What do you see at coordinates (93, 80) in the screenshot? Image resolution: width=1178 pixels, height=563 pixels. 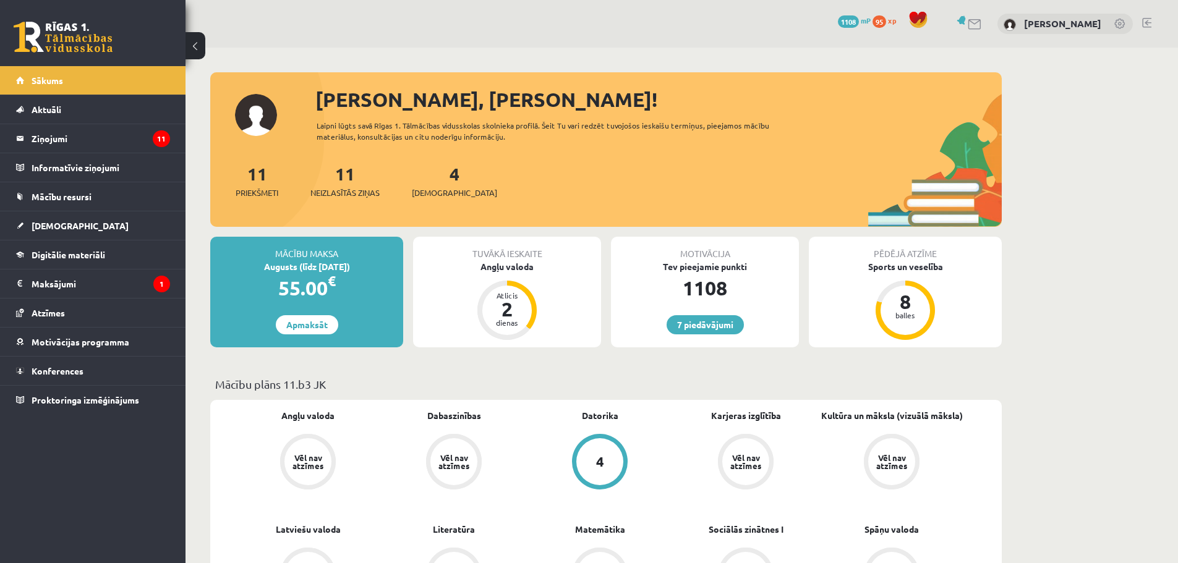 I see `a: Sākums` at bounding box center [93, 80].